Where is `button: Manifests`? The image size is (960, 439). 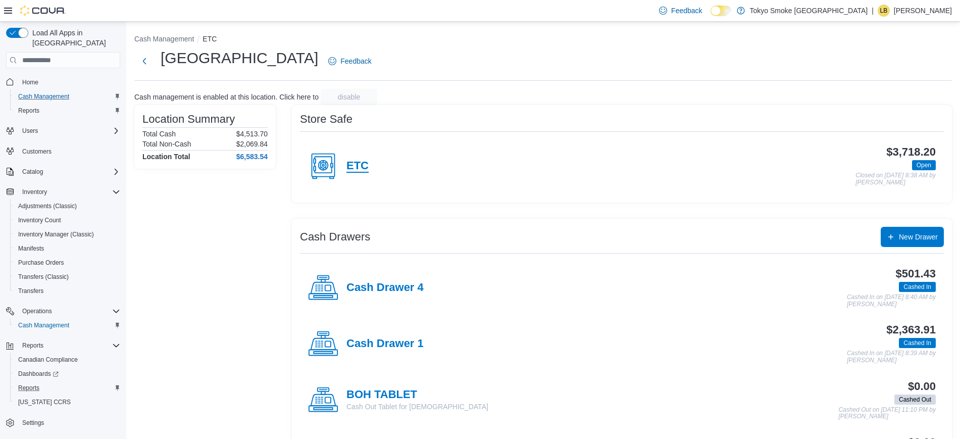
button: Manifests is located at coordinates (67, 248).